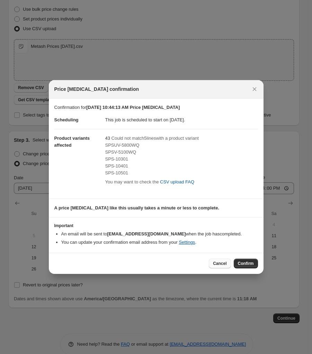 Image resolution: width=312 pixels, height=354 pixels. I want to click on p: Confirmation for, so click(156, 107).